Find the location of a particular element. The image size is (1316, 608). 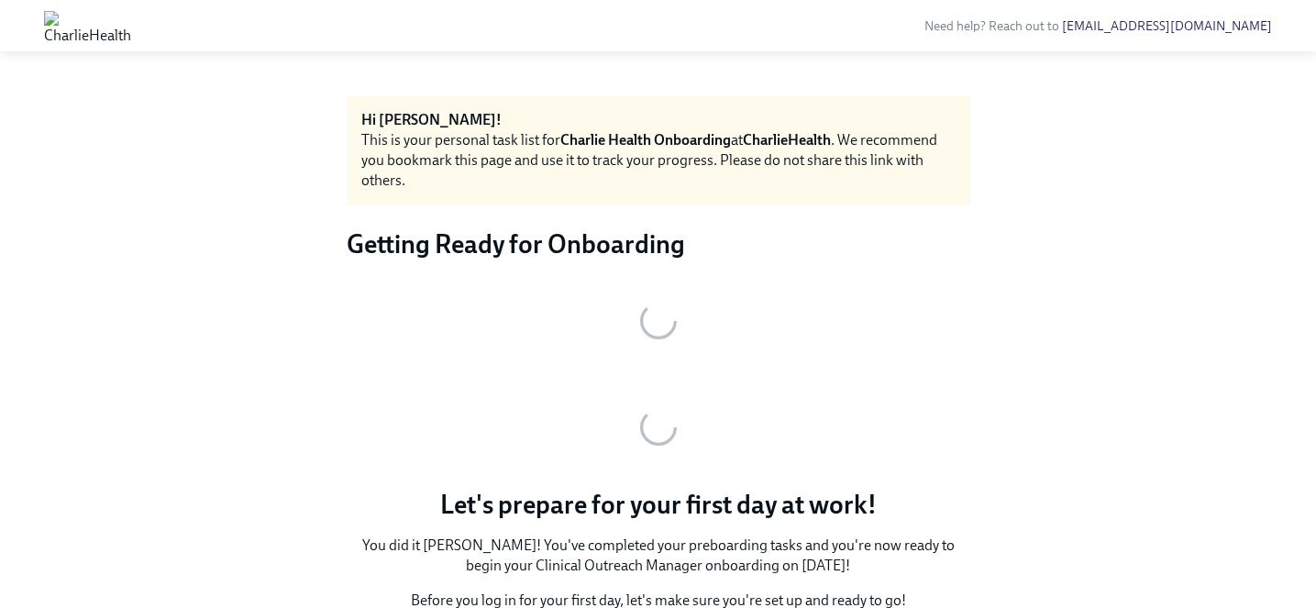

h3: Getting Ready for Onboarding is located at coordinates (658, 244).